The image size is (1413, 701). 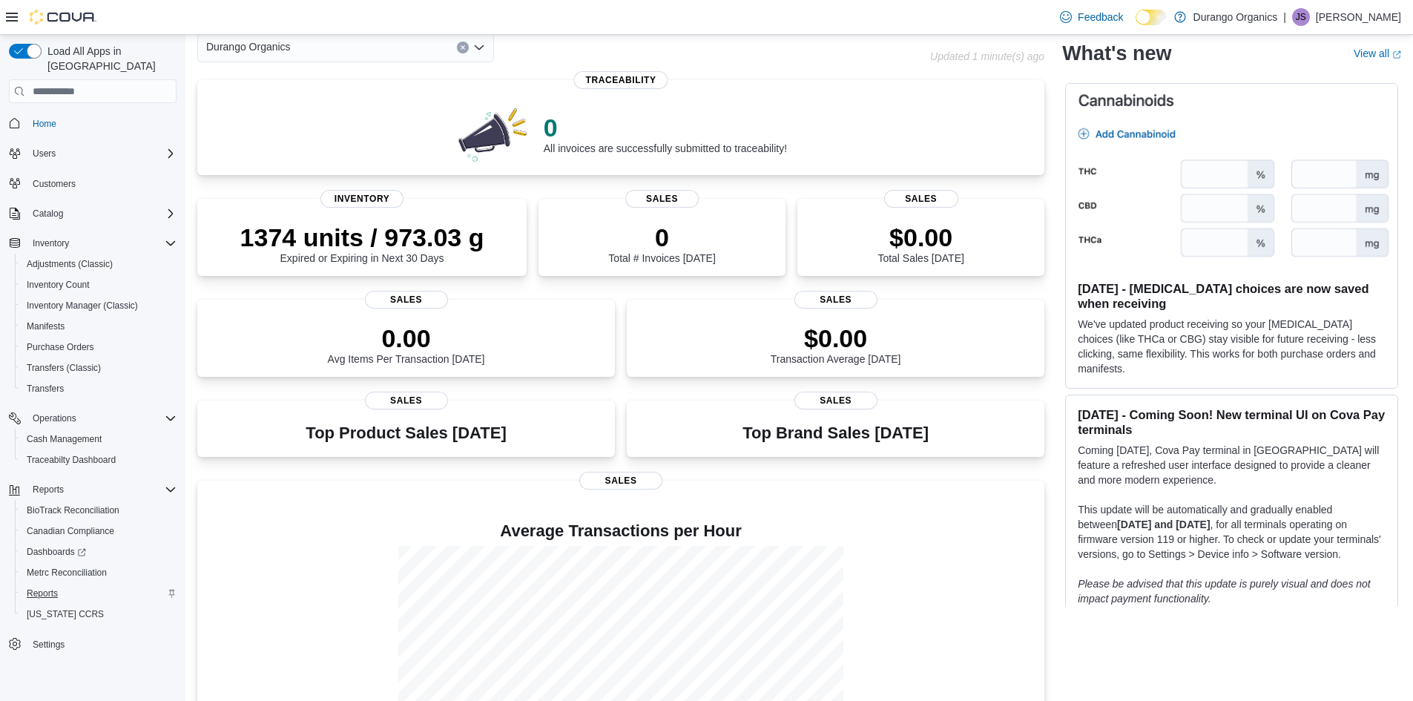 What do you see at coordinates (99, 439) in the screenshot?
I see `button: Cash Management` at bounding box center [99, 439].